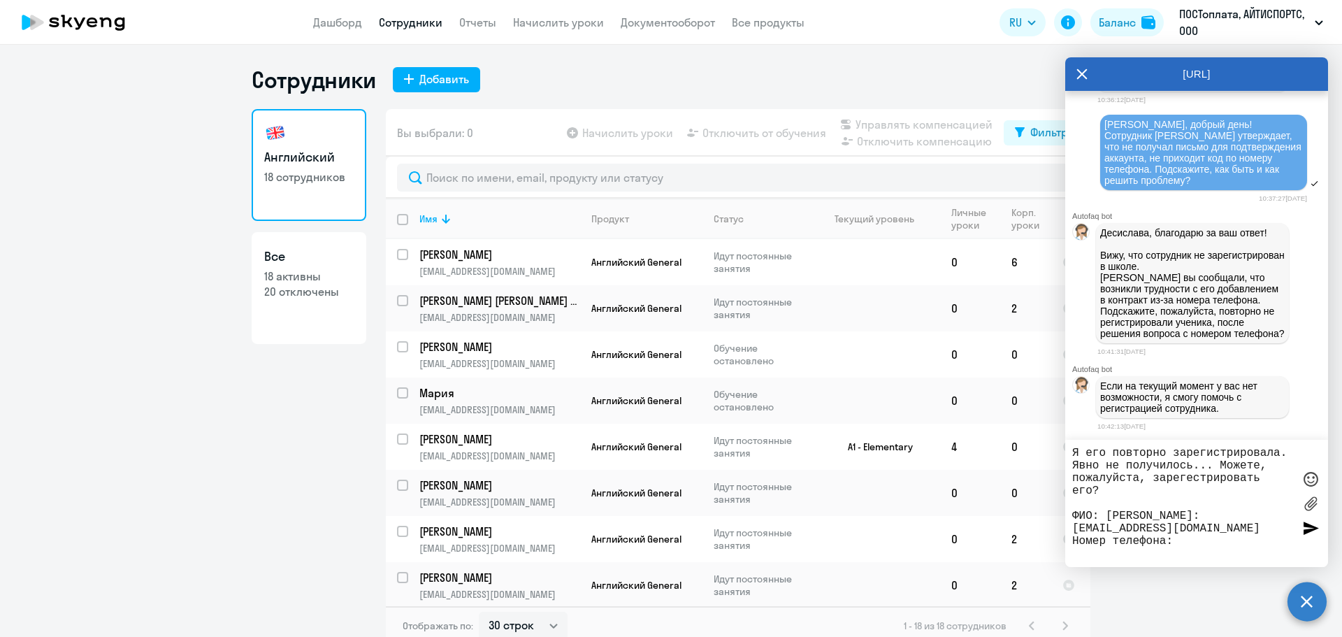 The height and width of the screenshot is (637, 1342). I want to click on a: Начислить уроки, so click(559, 22).